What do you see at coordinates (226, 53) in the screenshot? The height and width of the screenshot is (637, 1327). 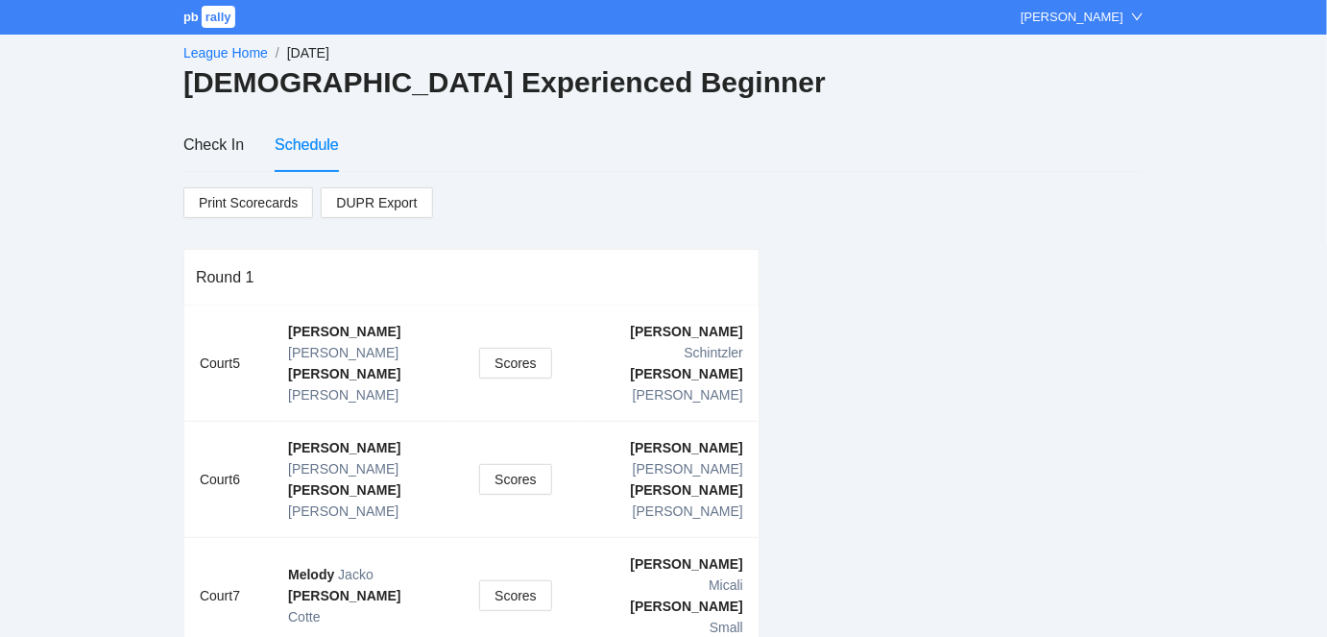 I see `a: League Home` at bounding box center [226, 53].